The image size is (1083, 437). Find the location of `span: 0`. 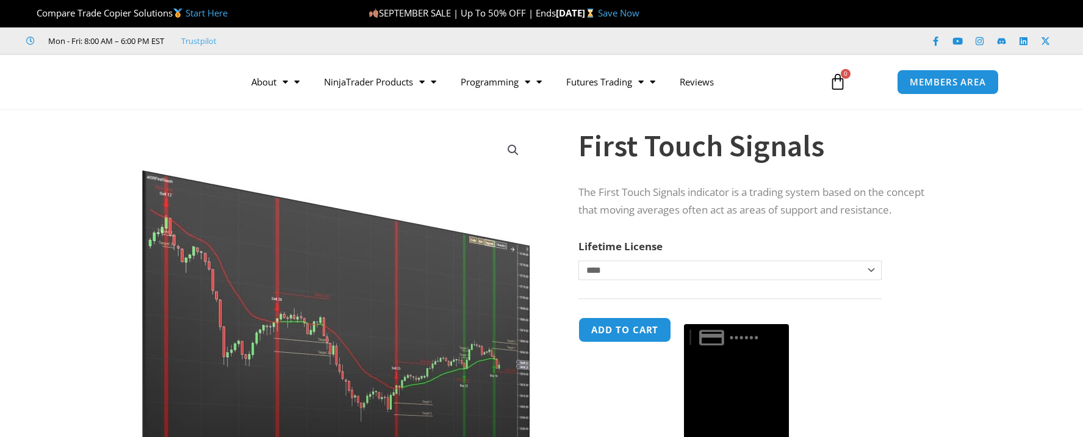

span: 0 is located at coordinates (846, 74).